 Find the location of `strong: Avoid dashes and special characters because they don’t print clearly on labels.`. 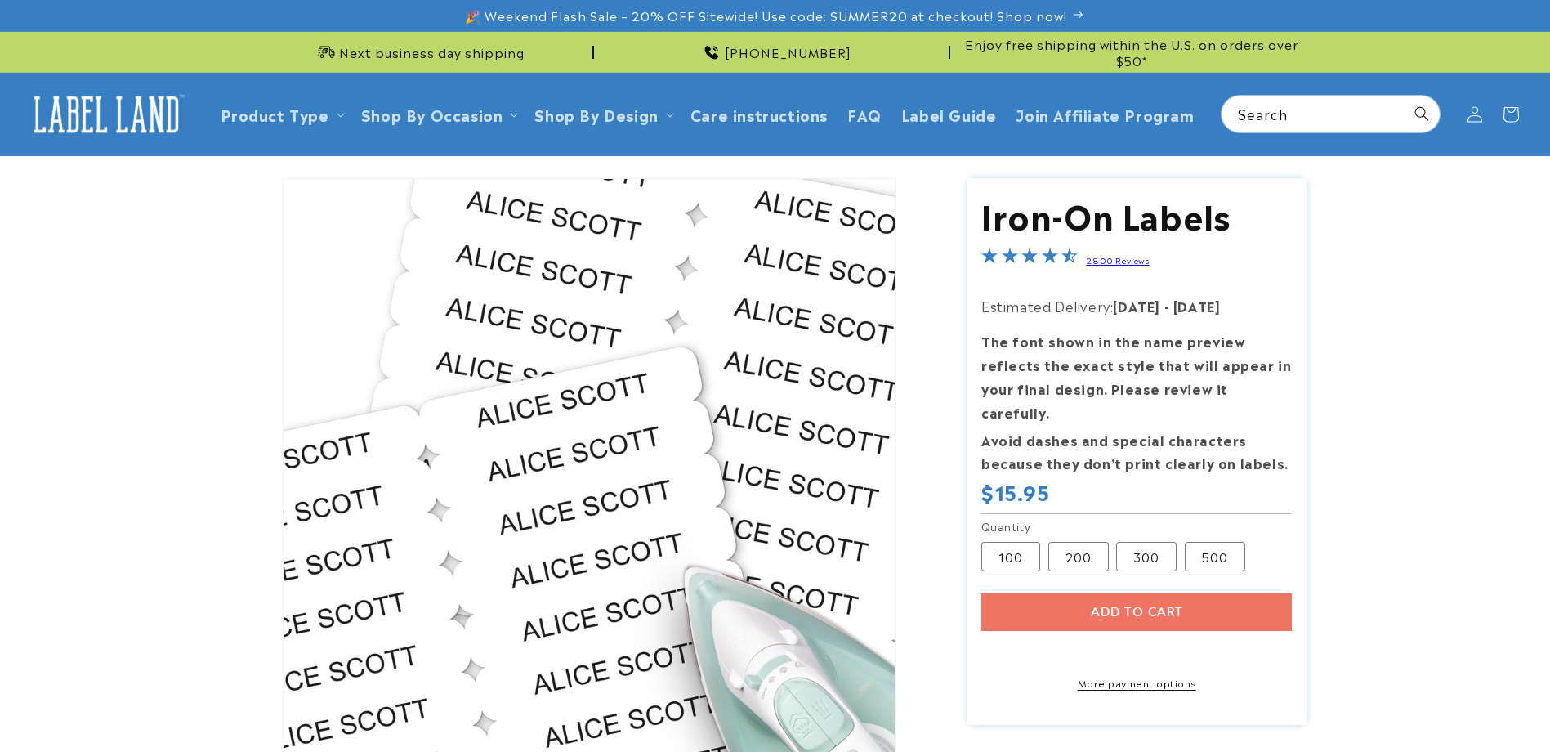

strong: Avoid dashes and special characters because they don’t print clearly on labels. is located at coordinates (1135, 451).